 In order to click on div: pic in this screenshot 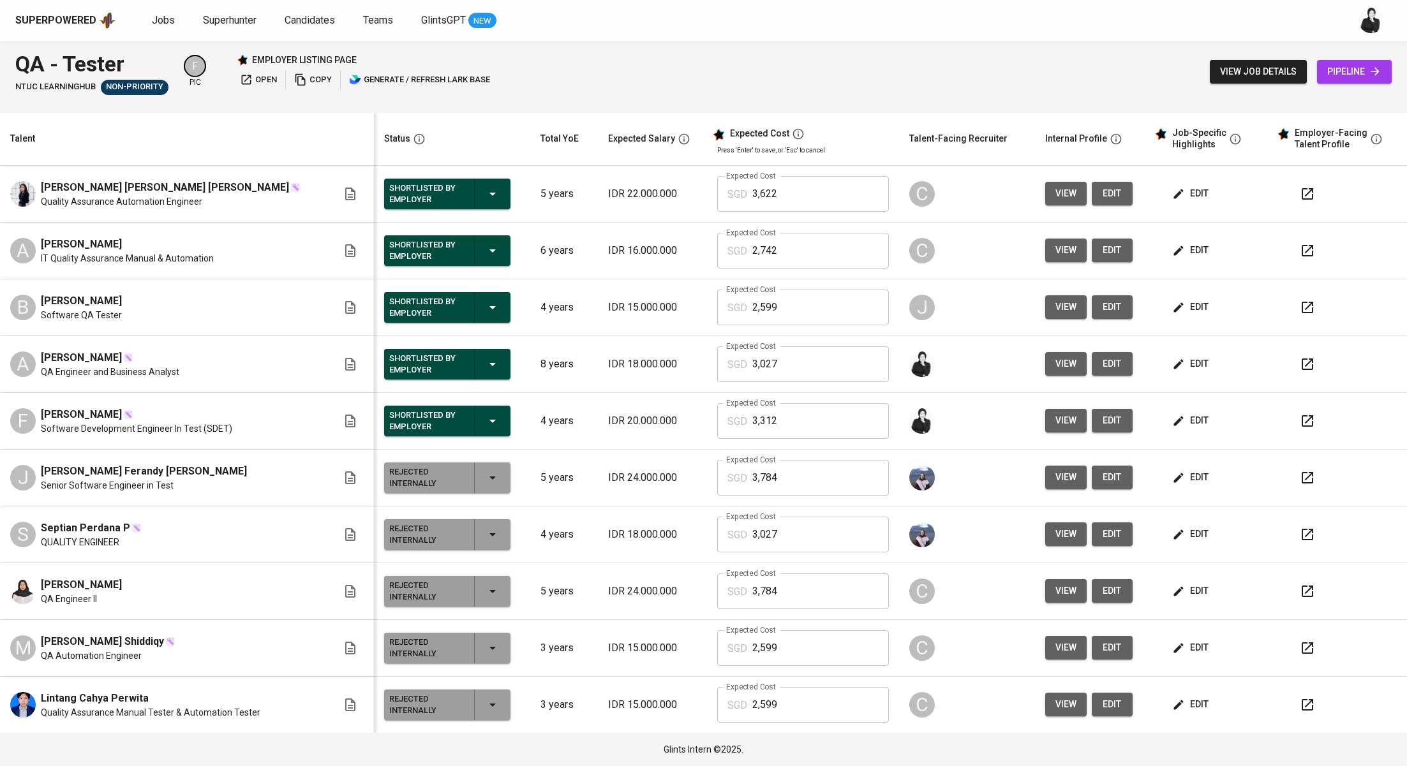, I will do `click(195, 71)`.